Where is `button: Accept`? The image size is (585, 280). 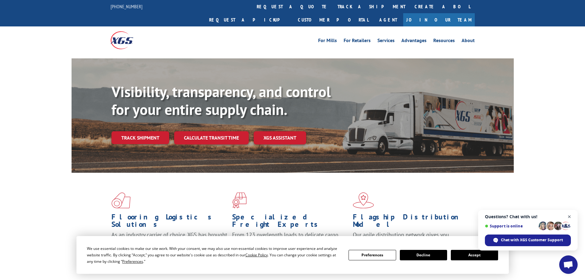 button: Accept is located at coordinates (475, 255).